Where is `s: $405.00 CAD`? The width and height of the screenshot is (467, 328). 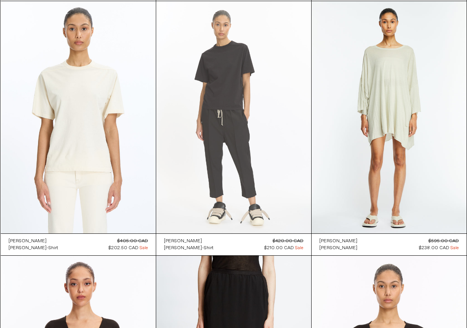
s: $405.00 CAD is located at coordinates (133, 241).